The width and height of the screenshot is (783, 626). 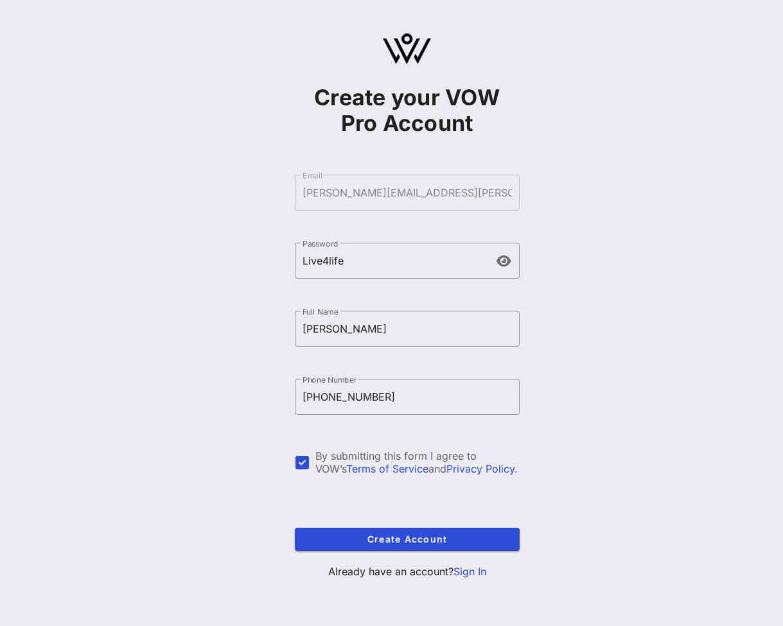 I want to click on a: Sign In, so click(x=469, y=571).